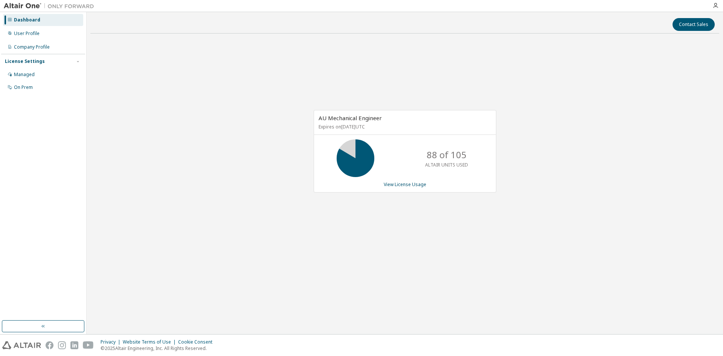 The width and height of the screenshot is (723, 356). What do you see at coordinates (51, 6) in the screenshot?
I see `img: Altair One` at bounding box center [51, 6].